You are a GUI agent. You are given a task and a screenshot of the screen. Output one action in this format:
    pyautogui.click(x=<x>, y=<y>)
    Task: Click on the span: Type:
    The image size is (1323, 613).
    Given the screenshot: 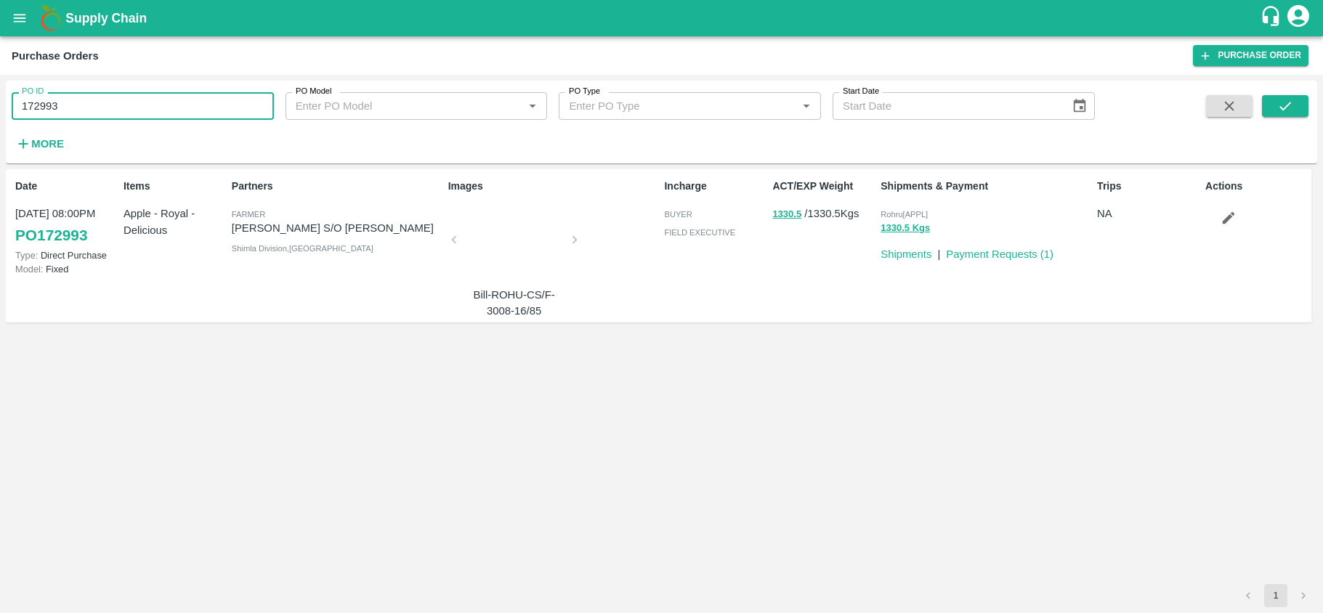 What is the action you would take?
    pyautogui.click(x=26, y=255)
    